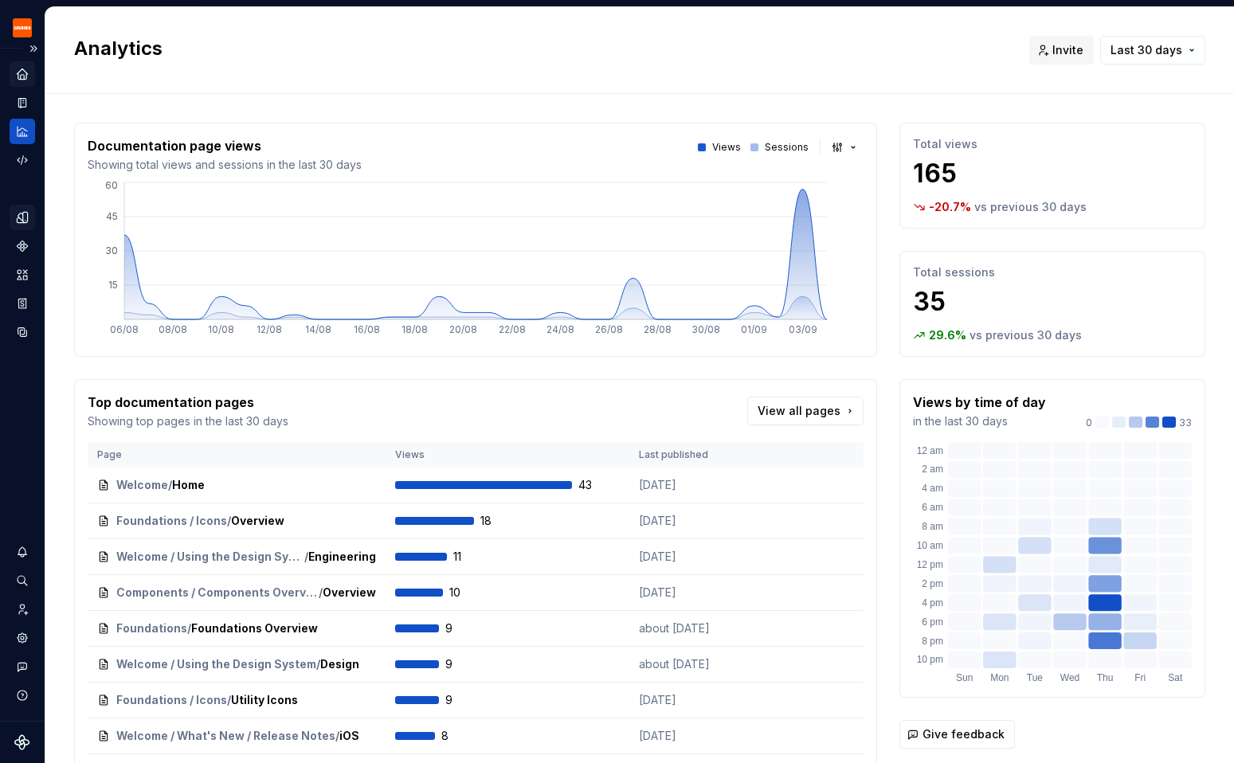  Describe the element at coordinates (932, 584) in the screenshot. I see `text: 2 pm` at that location.